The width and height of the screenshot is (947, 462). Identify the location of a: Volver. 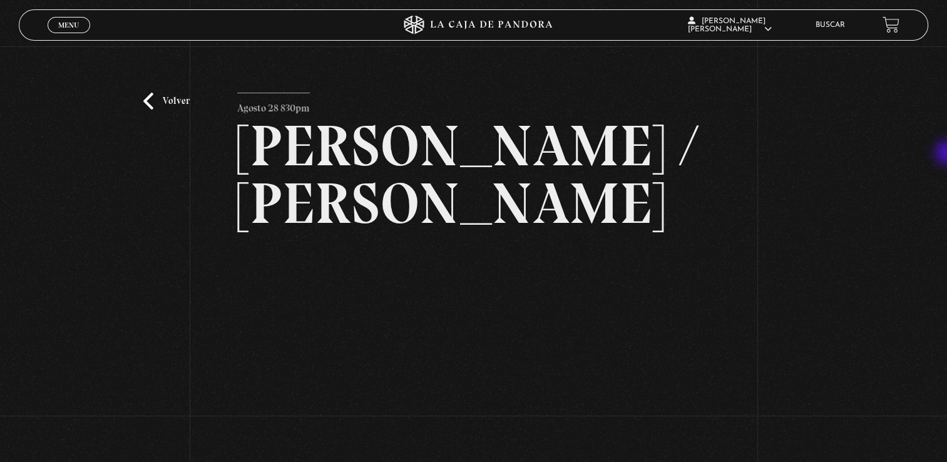
(166, 101).